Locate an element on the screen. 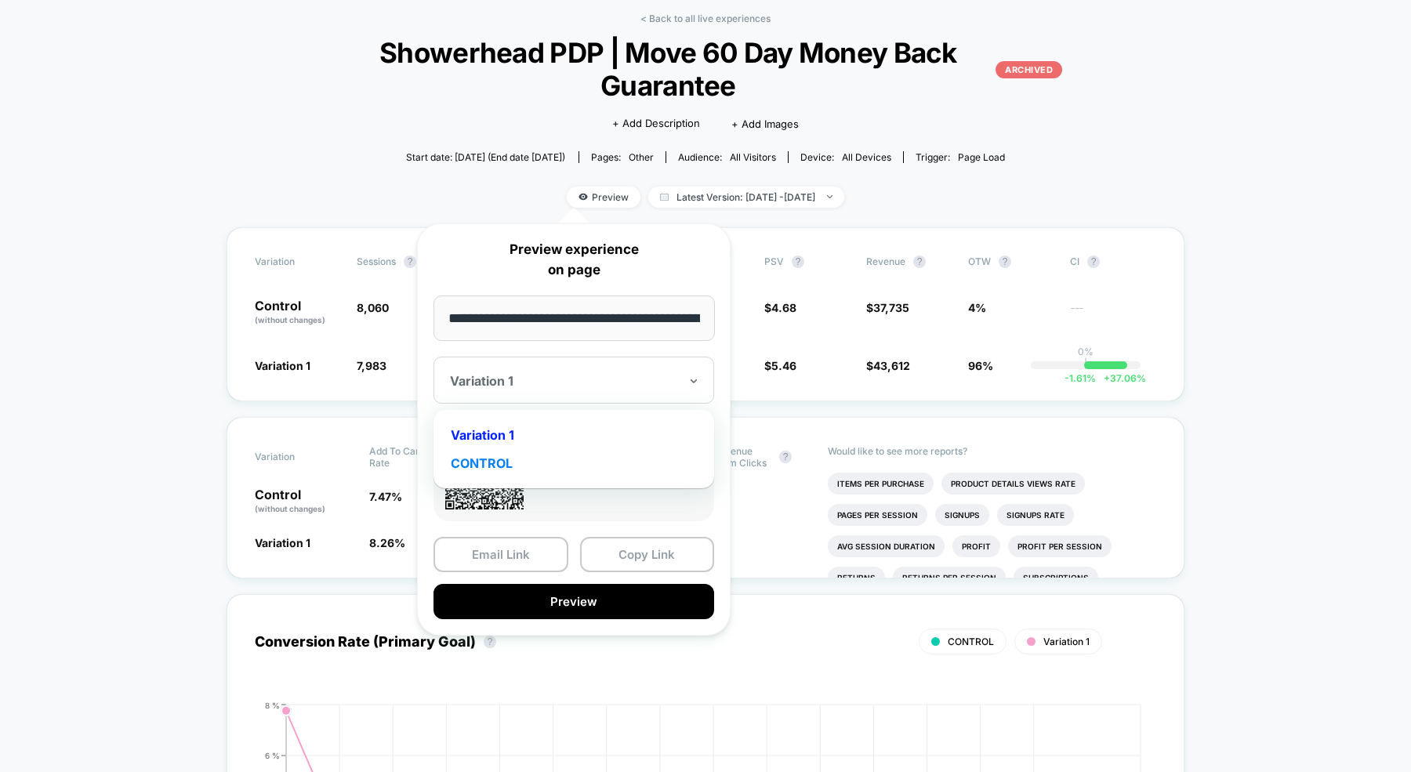 The width and height of the screenshot is (1411, 772). span: Sessions is located at coordinates (376, 261).